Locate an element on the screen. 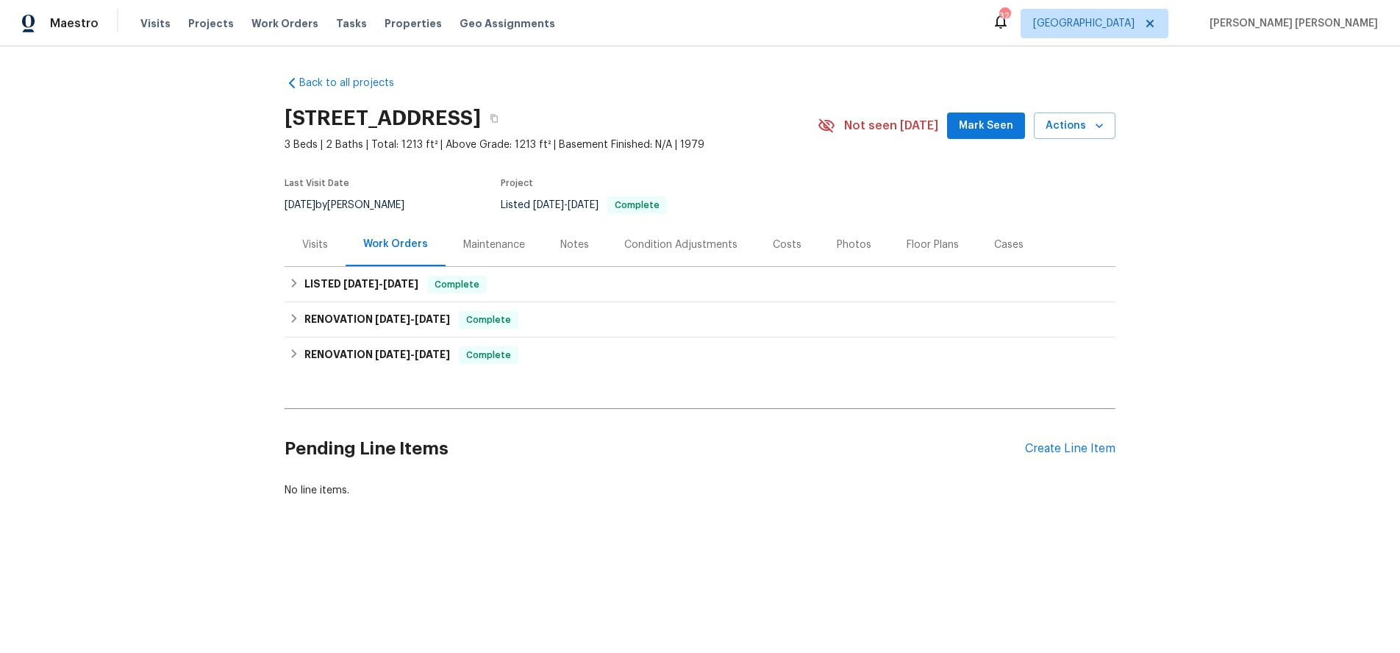 This screenshot has height=653, width=1400. button: Actions is located at coordinates (1074, 126).